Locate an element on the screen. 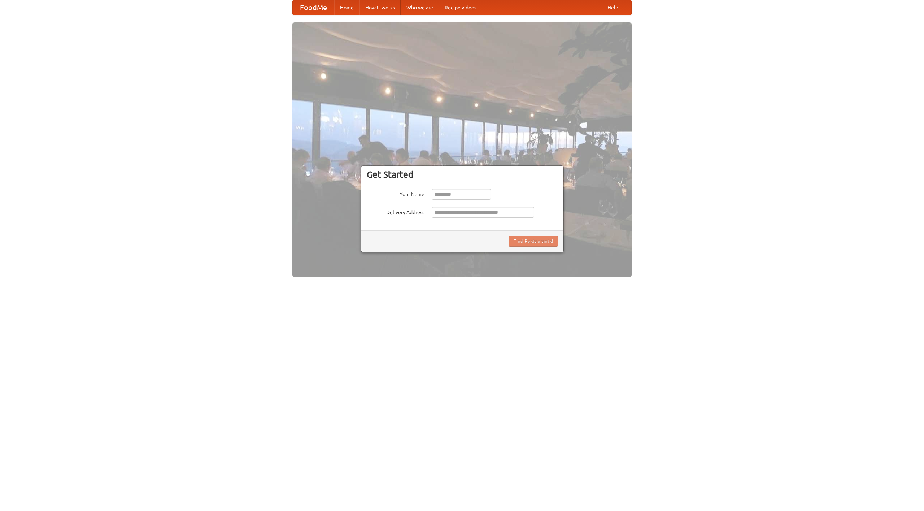  label: Your Name is located at coordinates (396, 193).